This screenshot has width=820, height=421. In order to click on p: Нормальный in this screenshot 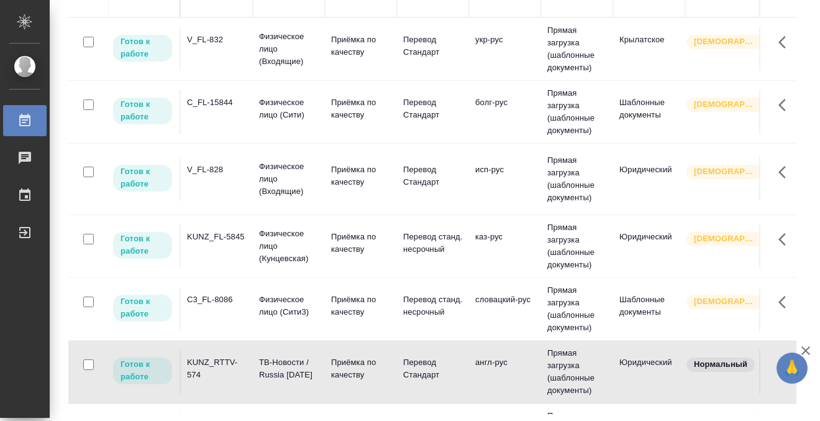, I will do `click(721, 364)`.